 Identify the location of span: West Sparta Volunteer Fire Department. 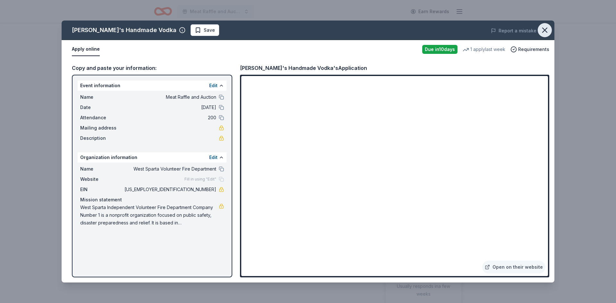
(170, 169).